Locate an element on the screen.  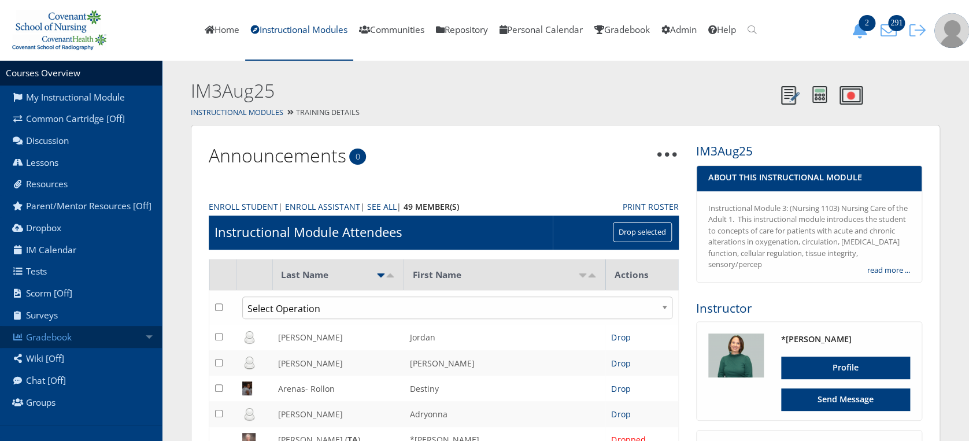
td: Adryonna is located at coordinates (504, 414).